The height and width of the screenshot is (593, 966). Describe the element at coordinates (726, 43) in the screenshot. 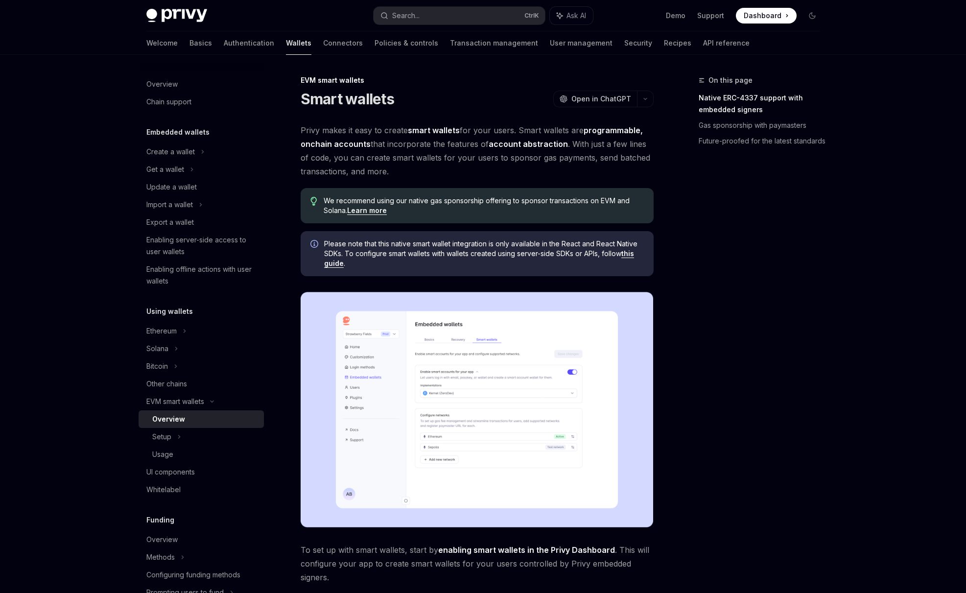

I see `a: API reference` at that location.